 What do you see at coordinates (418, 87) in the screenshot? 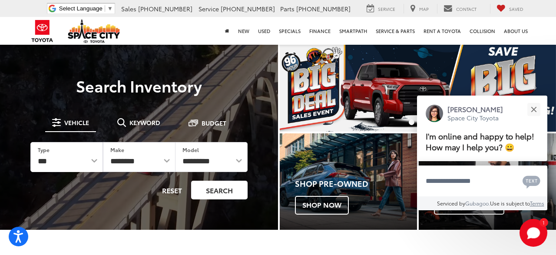
I see `section: Carousel section with vehicle pictures - may contain disclaimers.` at bounding box center [418, 87].